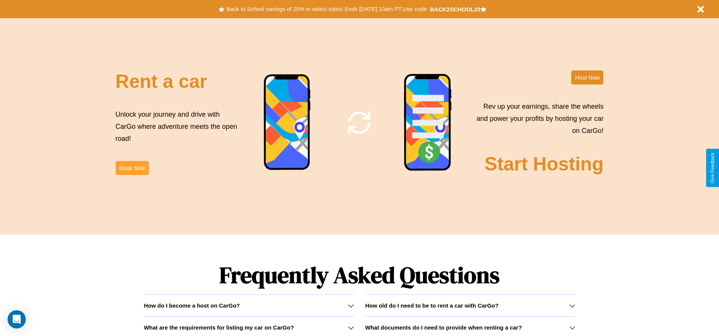 The height and width of the screenshot is (336, 719). Describe the element at coordinates (455, 9) in the screenshot. I see `b: BACK2SCHOOL20` at that location.